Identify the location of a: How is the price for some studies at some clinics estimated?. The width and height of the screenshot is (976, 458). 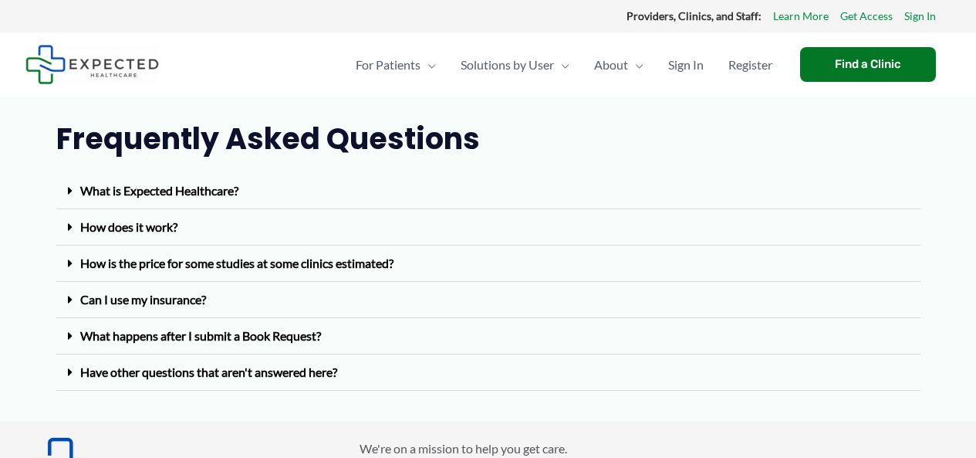
(237, 262).